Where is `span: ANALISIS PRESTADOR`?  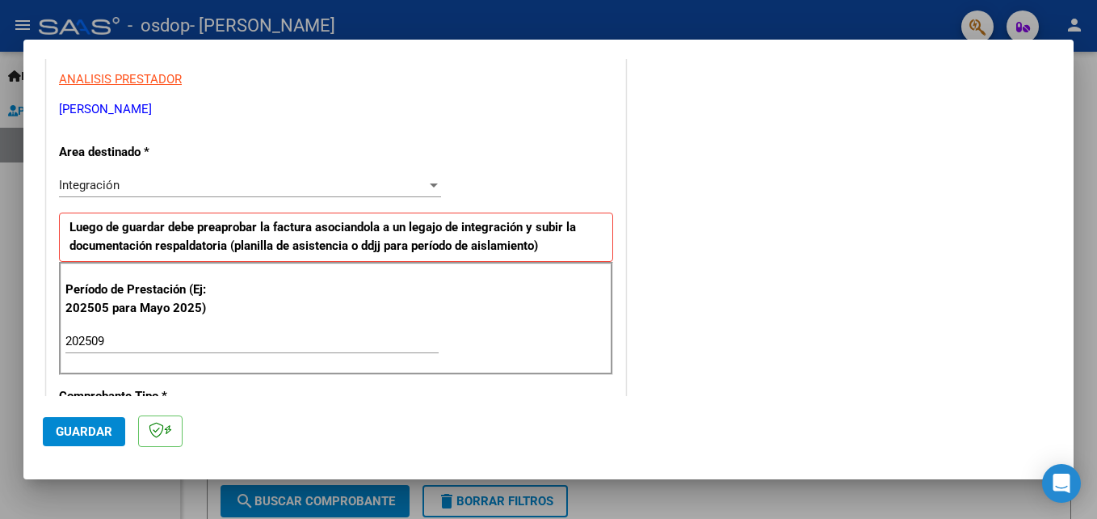 span: ANALISIS PRESTADOR is located at coordinates (120, 79).